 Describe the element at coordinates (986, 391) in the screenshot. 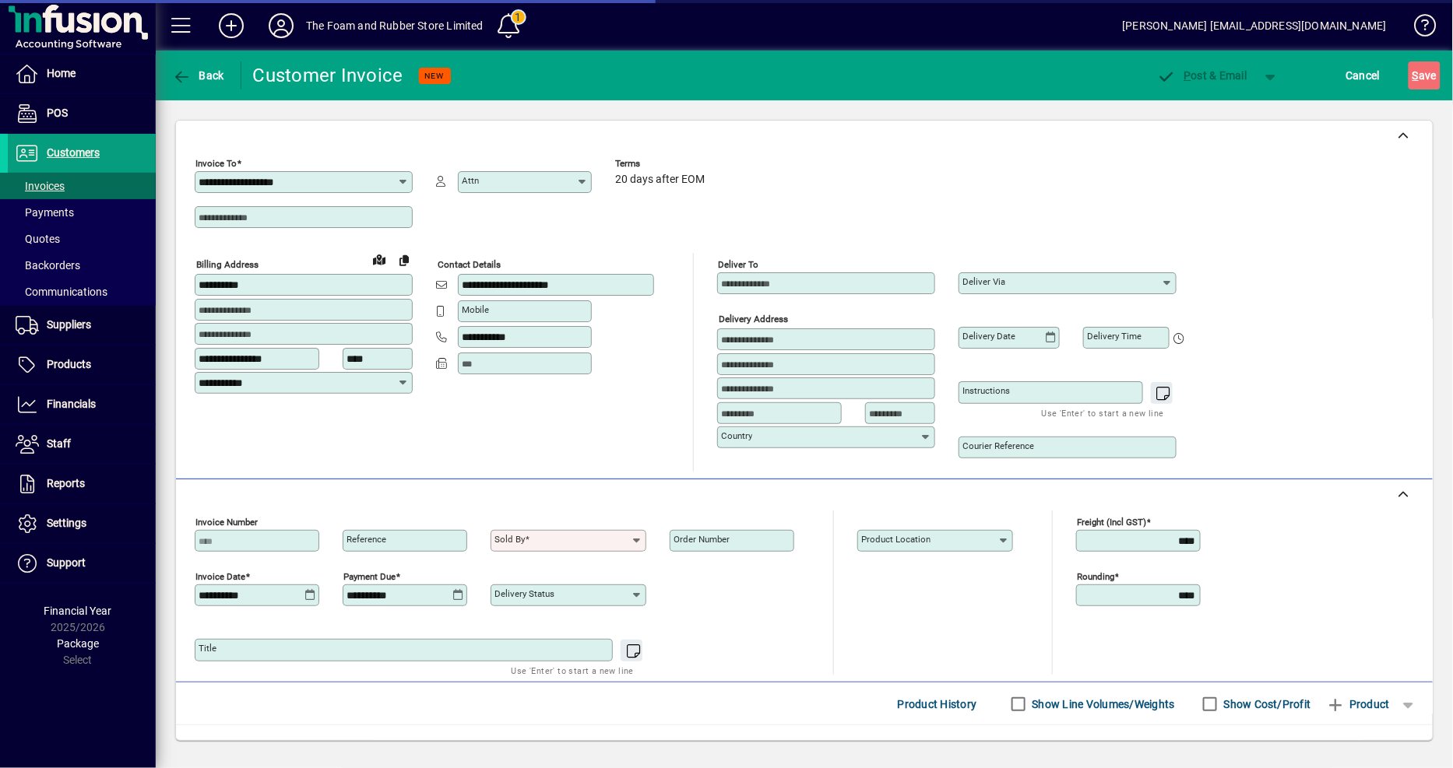

I see `mat-label: Instructions` at that location.